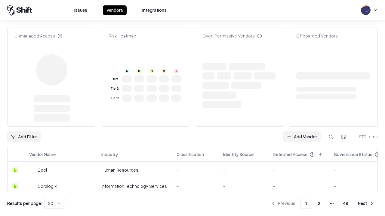 The height and width of the screenshot is (216, 385). Describe the element at coordinates (290, 154) in the screenshot. I see `div: Detected Access` at that location.